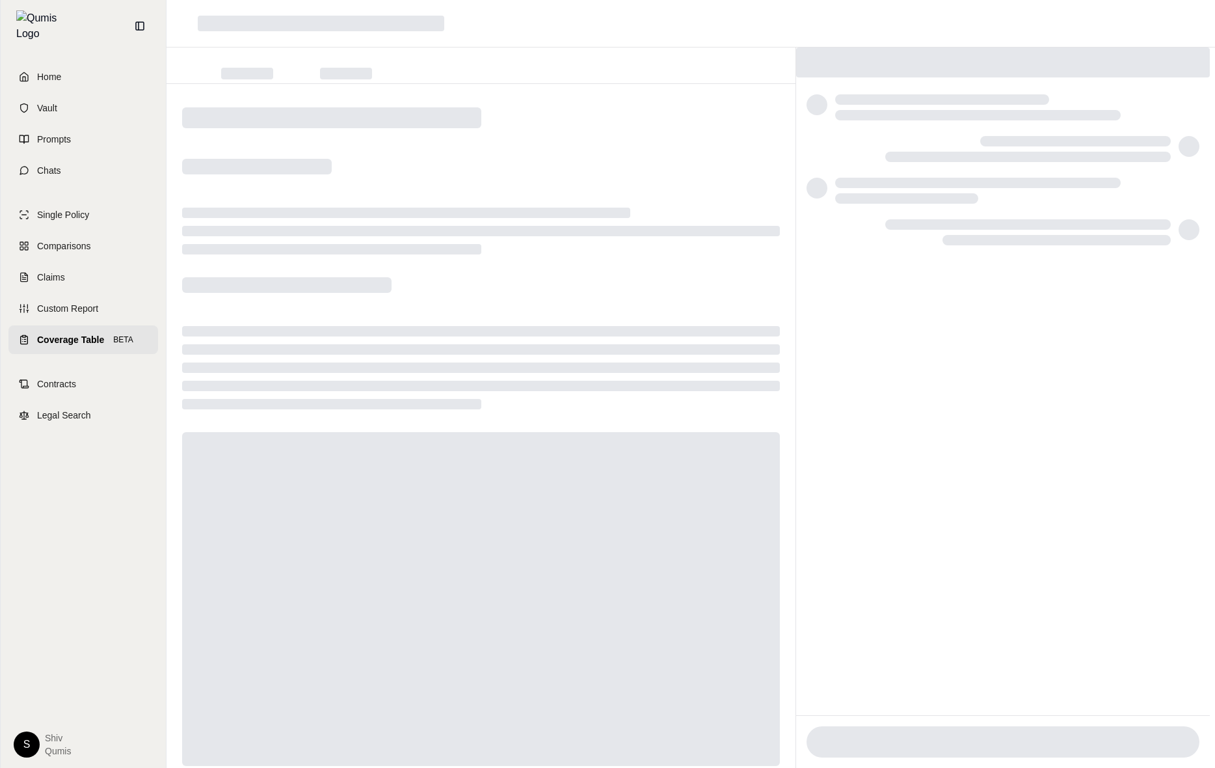  I want to click on img: Qumis Logo, so click(40, 26).